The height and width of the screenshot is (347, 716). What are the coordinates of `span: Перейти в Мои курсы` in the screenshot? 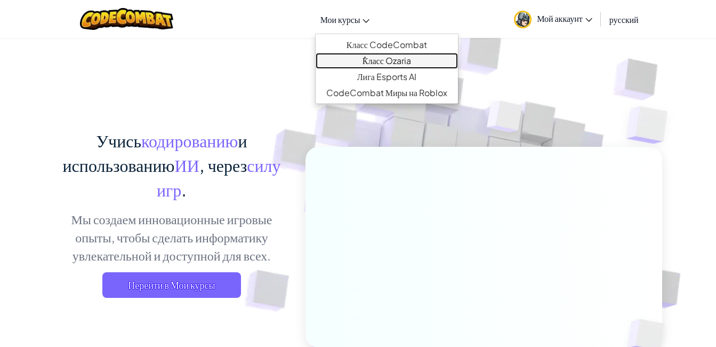 It's located at (172, 285).